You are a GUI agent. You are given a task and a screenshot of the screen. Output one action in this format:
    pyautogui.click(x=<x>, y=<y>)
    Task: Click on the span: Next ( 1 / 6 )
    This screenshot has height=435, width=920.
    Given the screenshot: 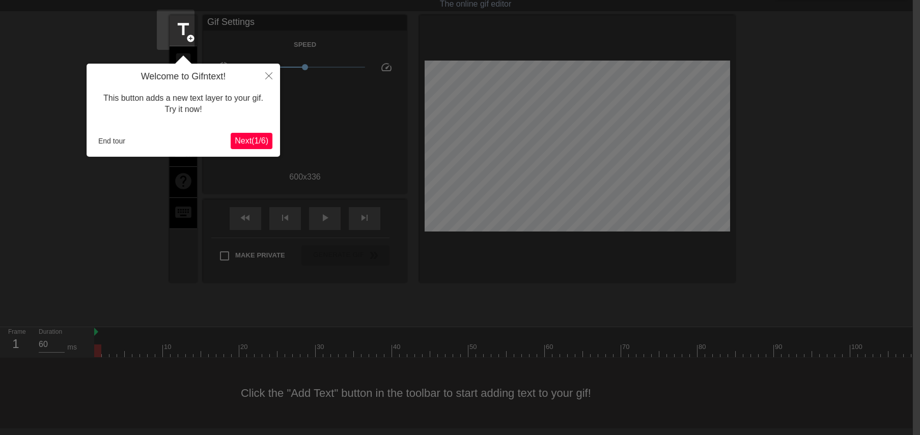 What is the action you would take?
    pyautogui.click(x=251, y=140)
    